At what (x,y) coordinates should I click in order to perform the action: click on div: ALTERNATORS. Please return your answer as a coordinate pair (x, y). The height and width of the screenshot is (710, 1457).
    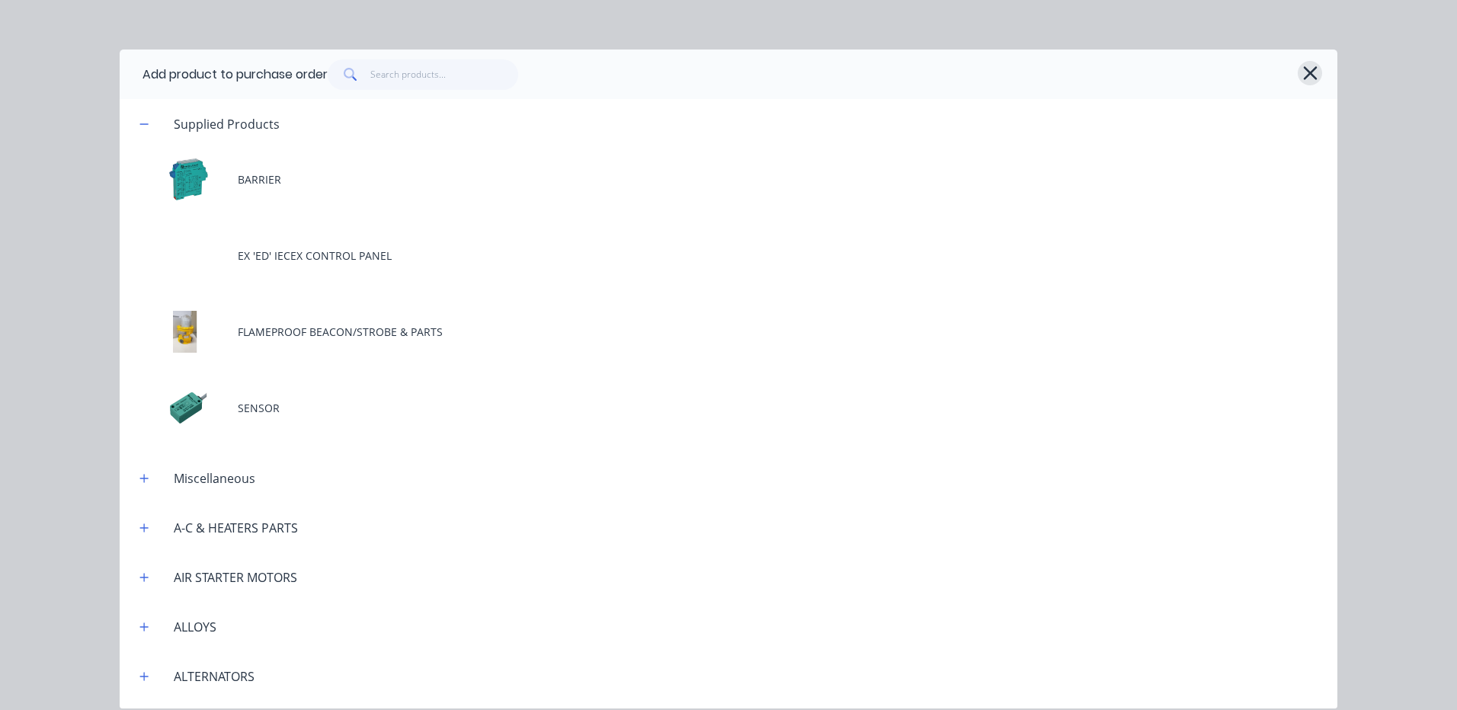
    Looking at the image, I should click on (214, 677).